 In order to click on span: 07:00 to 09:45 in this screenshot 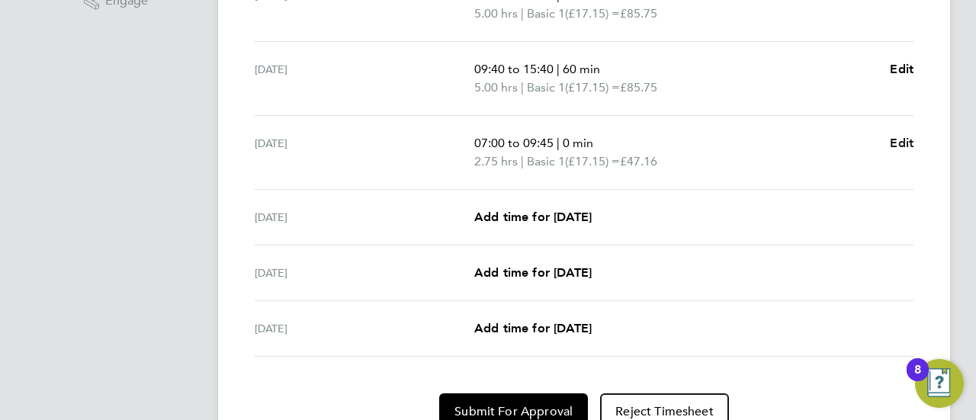, I will do `click(514, 143)`.